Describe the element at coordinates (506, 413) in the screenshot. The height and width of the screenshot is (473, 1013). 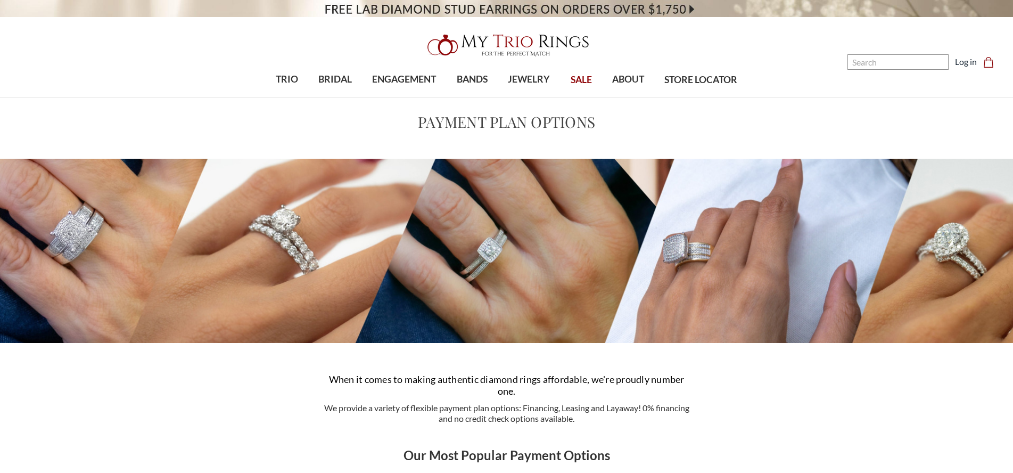
I see `p: We provide a variety of flexible payment plan options: Financing, Leasing and Layaway! 0% financi...` at that location.